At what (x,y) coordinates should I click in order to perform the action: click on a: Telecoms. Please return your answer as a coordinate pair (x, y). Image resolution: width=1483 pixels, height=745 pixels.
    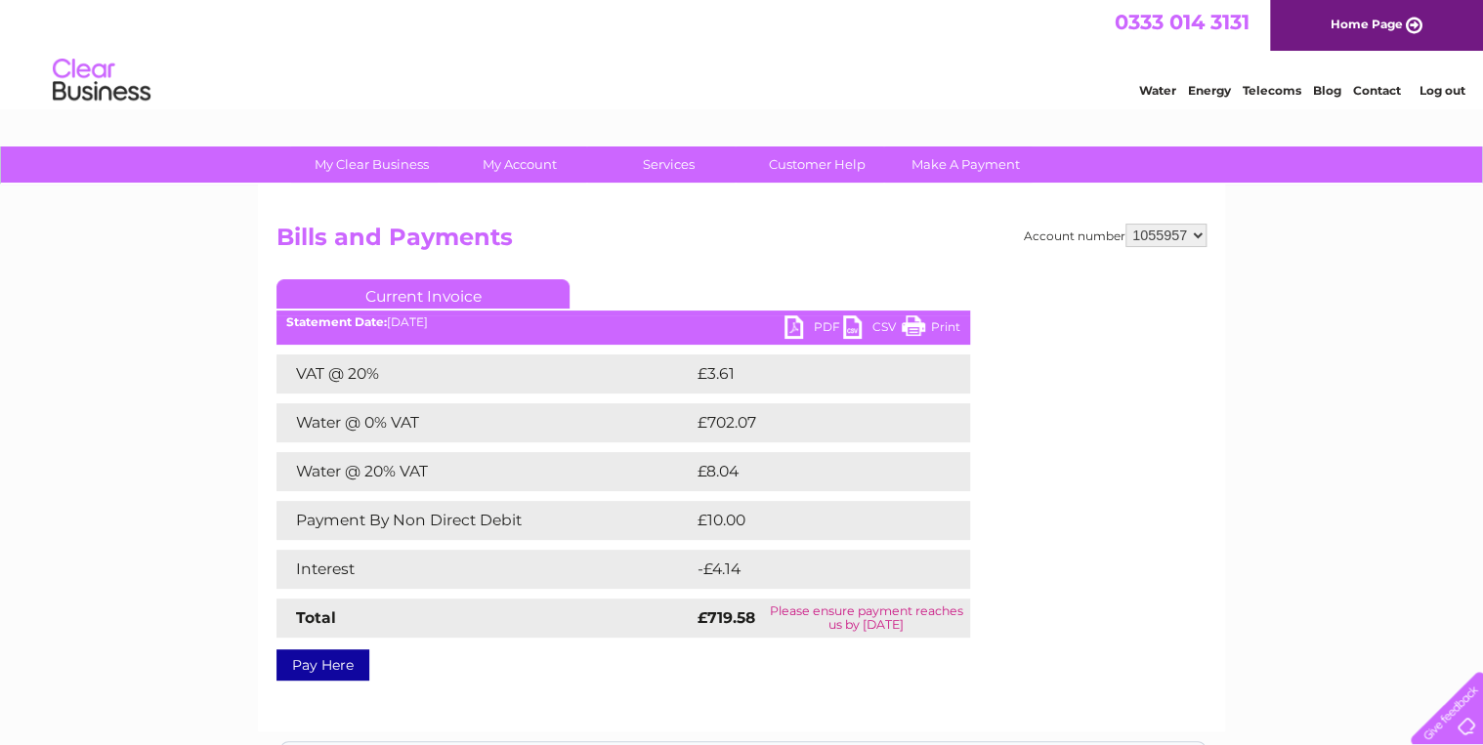
    Looking at the image, I should click on (1272, 90).